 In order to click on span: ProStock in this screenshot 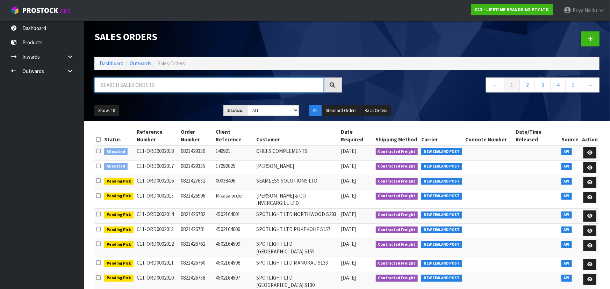, I will do `click(40, 10)`.